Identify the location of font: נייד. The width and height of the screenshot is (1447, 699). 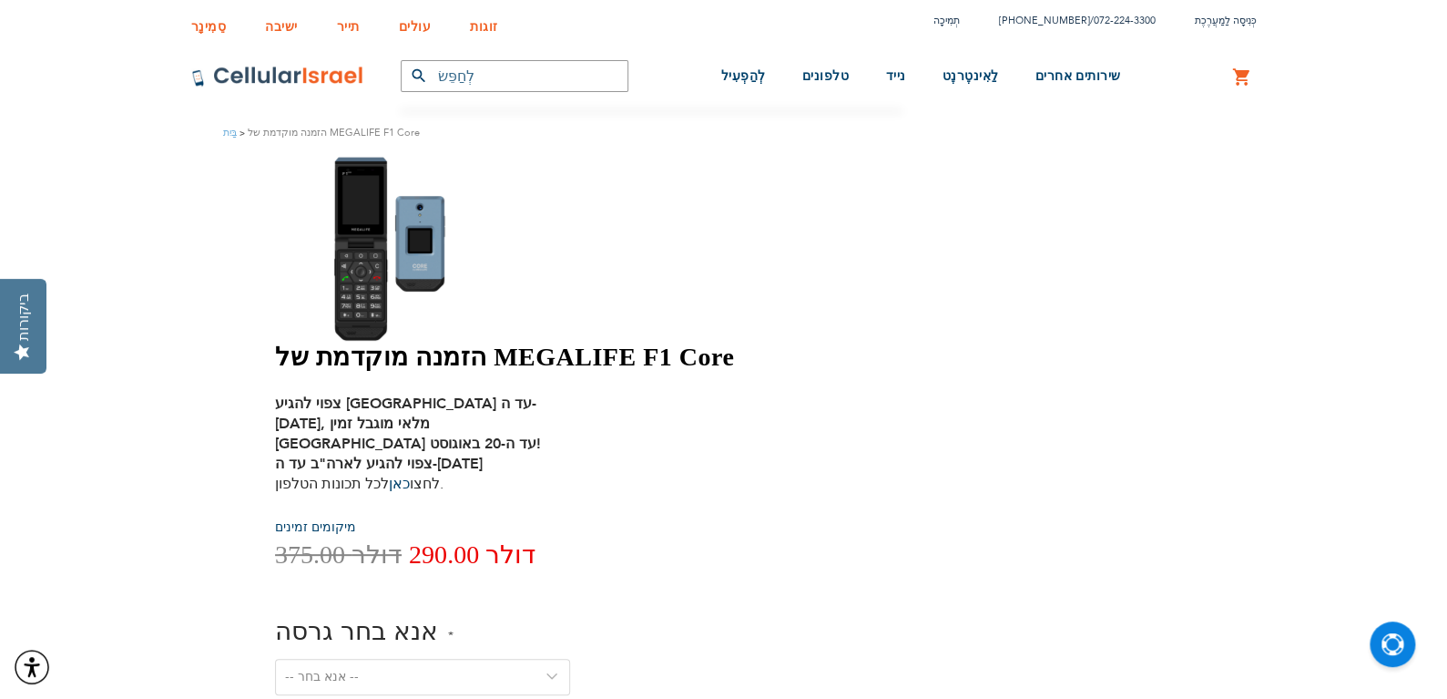
(895, 76).